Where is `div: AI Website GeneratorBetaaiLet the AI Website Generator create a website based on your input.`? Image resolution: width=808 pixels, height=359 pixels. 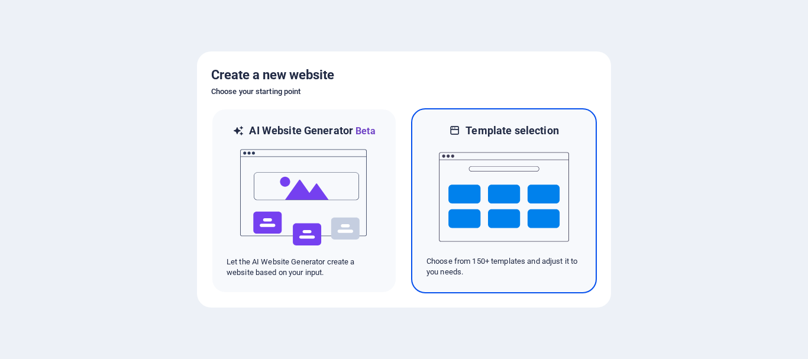 div: AI Website GeneratorBetaaiLet the AI Website Generator create a website based on your input. is located at coordinates (304, 201).